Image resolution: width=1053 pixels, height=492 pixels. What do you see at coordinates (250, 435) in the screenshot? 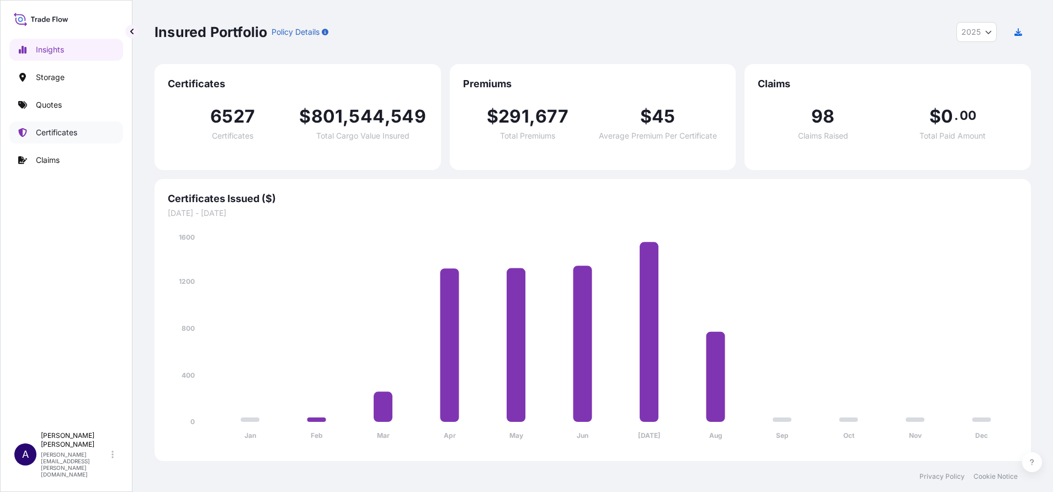
I see `tspan: Jan` at bounding box center [250, 435].